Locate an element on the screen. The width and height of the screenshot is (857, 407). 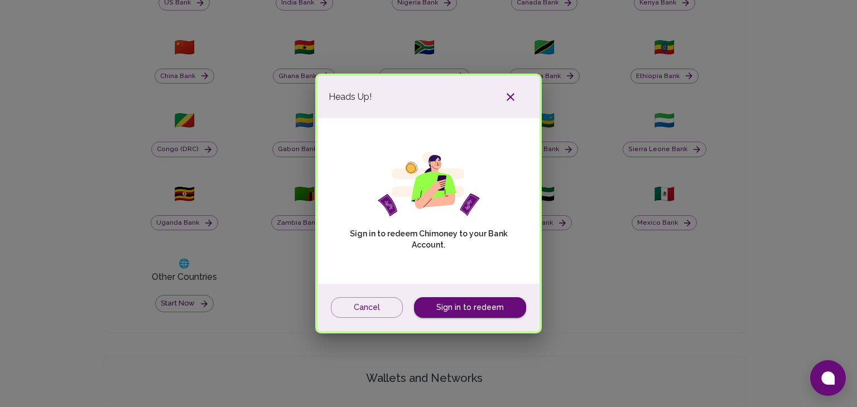
a: Sign in to redeem is located at coordinates (470, 307).